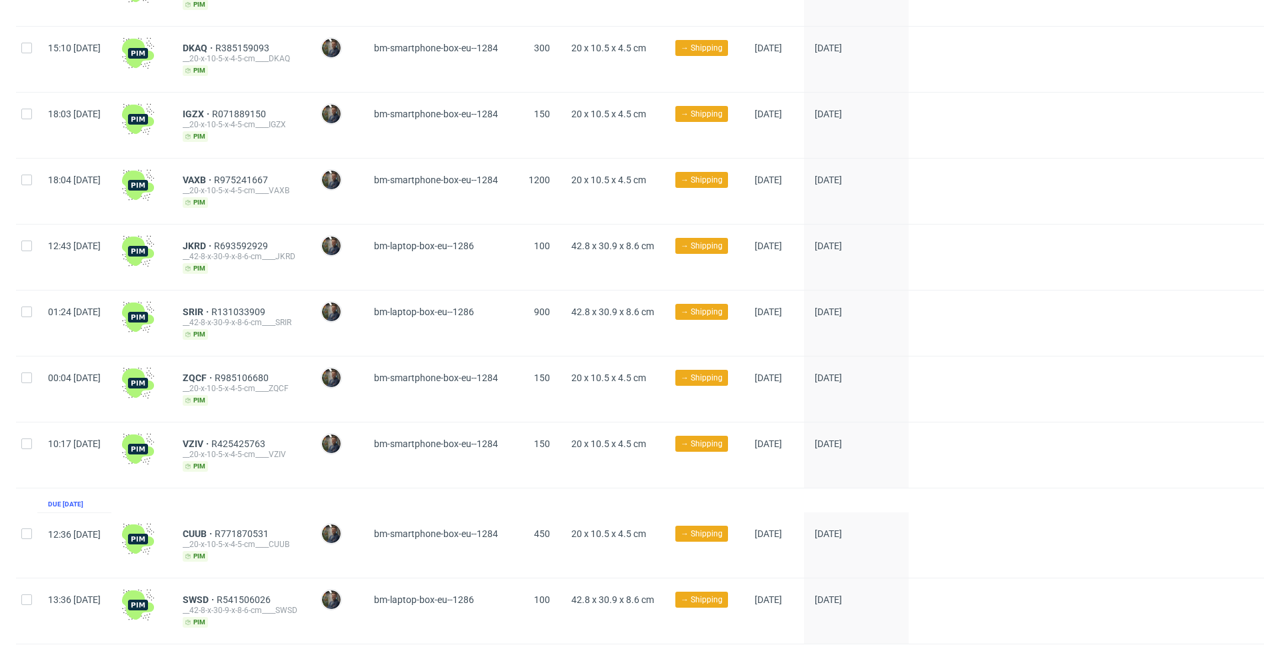  What do you see at coordinates (239, 444) in the screenshot?
I see `a: R425425763` at bounding box center [239, 444].